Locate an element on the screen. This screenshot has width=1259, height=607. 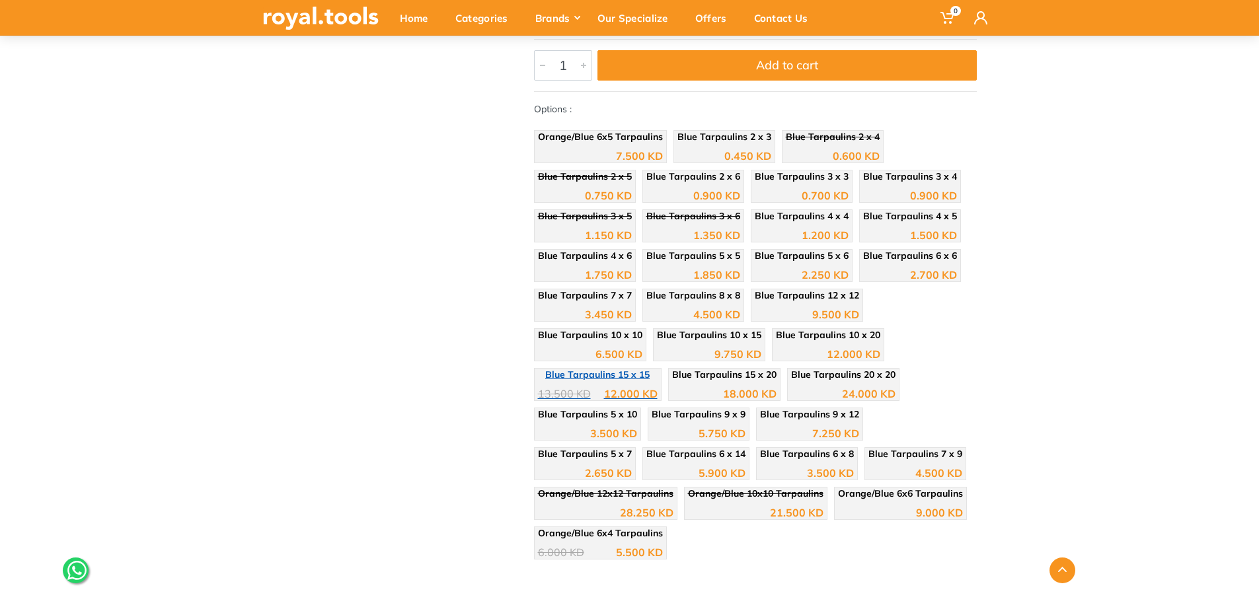
div: 1.350 KD is located at coordinates (716, 235).